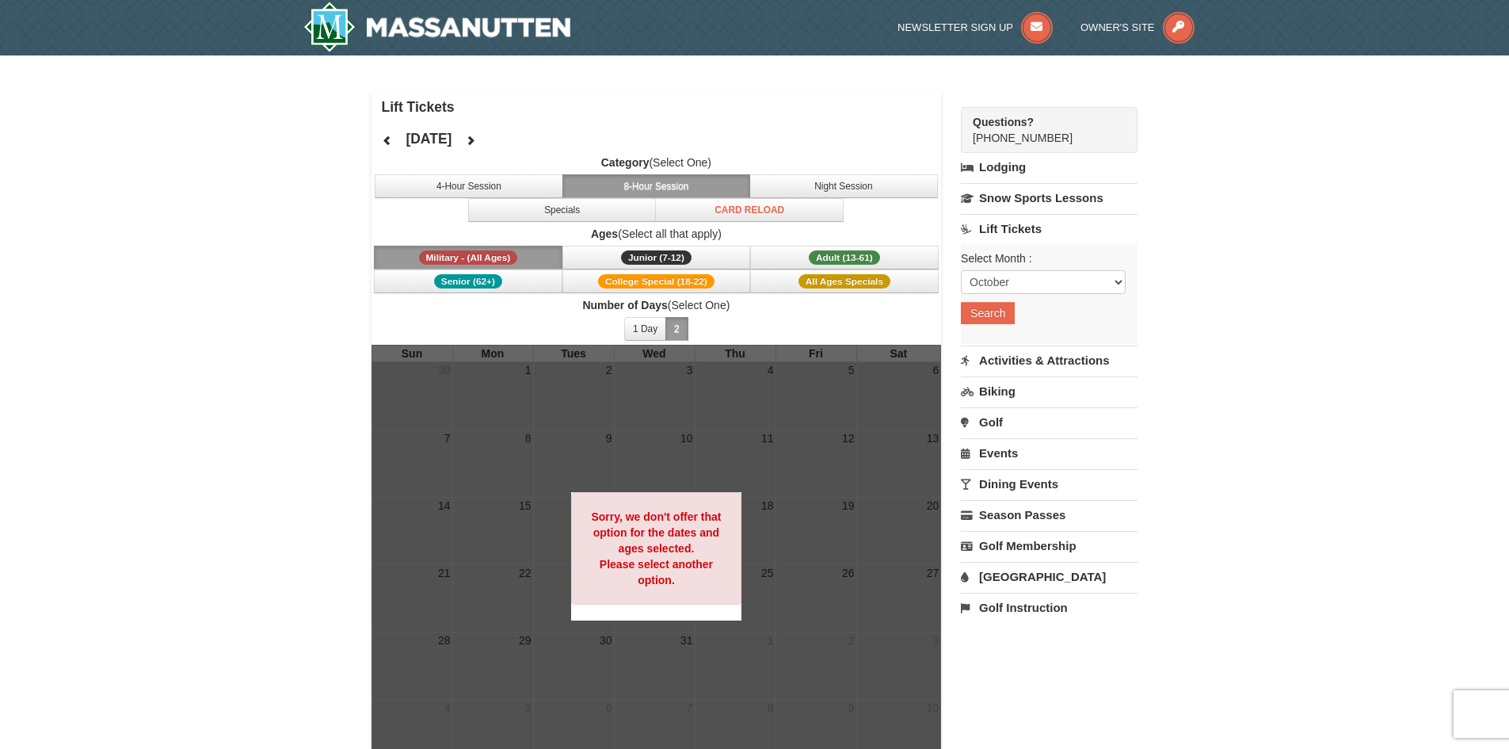 Image resolution: width=1509 pixels, height=749 pixels. I want to click on a: Biking, so click(1049, 391).